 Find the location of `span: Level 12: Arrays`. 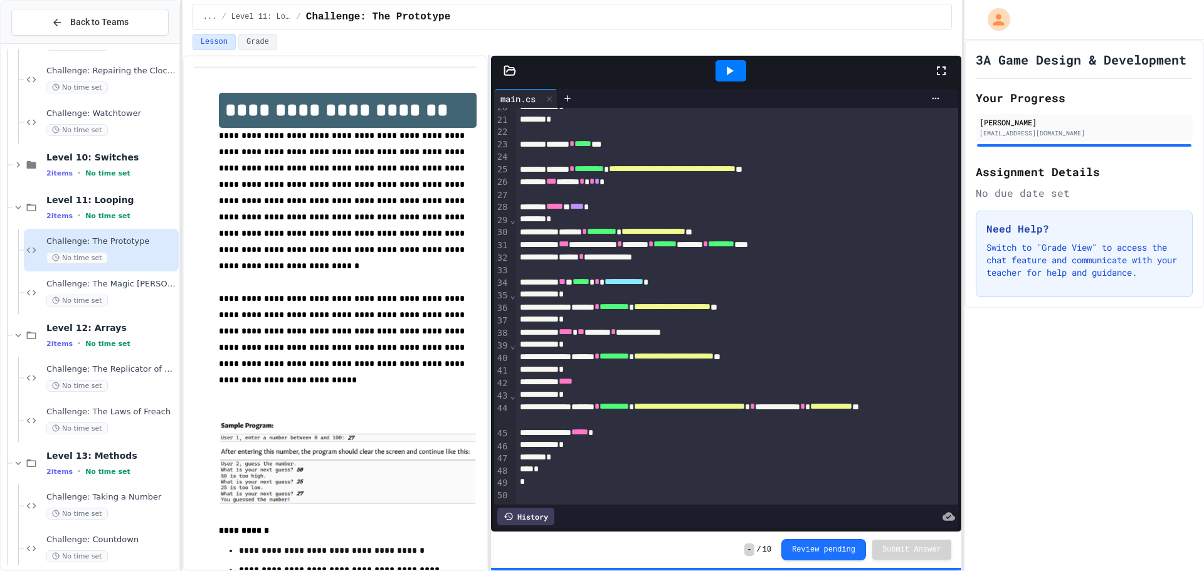

span: Level 12: Arrays is located at coordinates (111, 328).